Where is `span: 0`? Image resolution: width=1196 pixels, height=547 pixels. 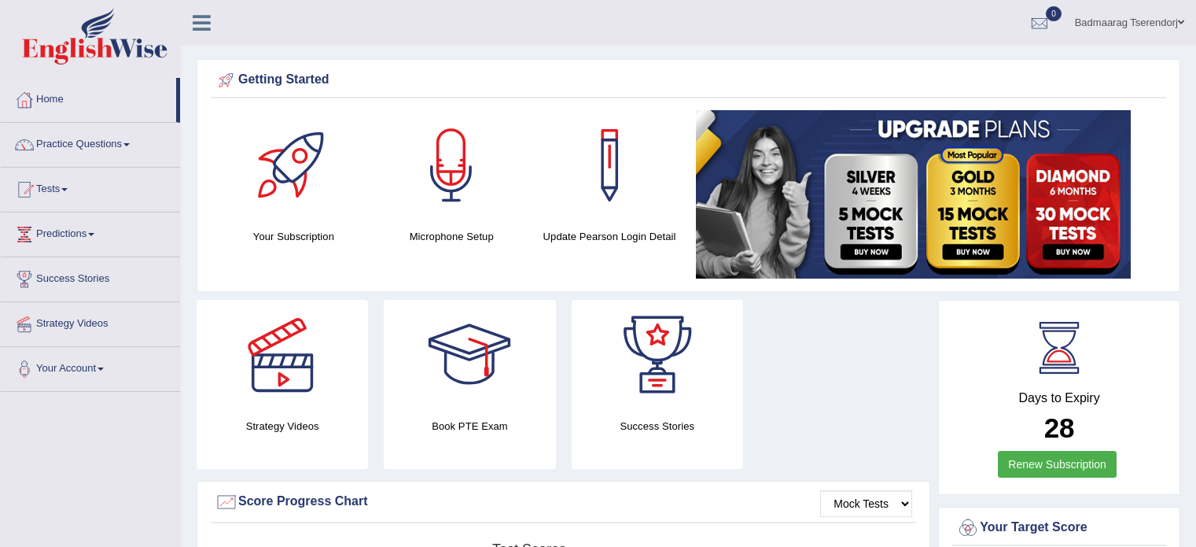
span: 0 is located at coordinates (1054, 13).